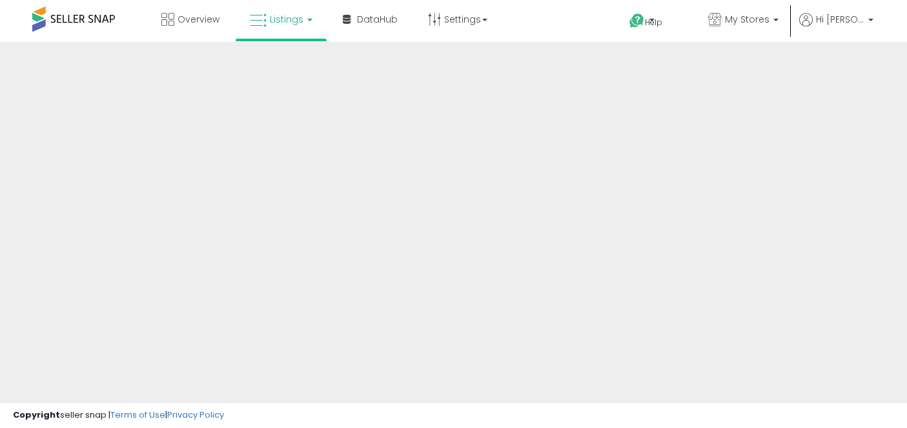  Describe the element at coordinates (118, 416) in the screenshot. I see `div: seller snap | |` at that location.